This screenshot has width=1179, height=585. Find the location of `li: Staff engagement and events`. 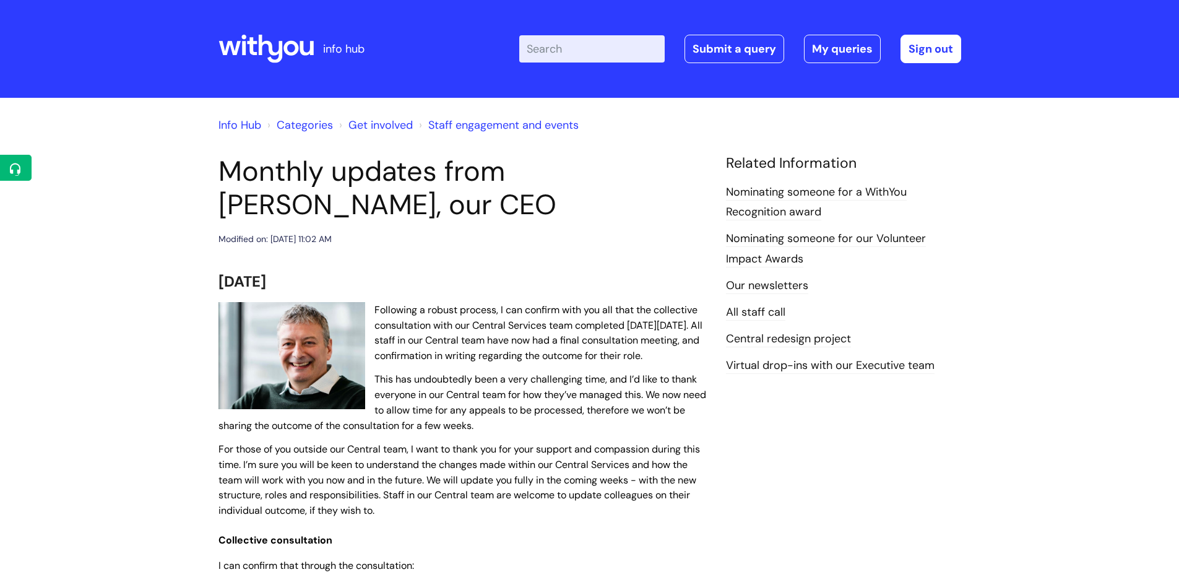

li: Staff engagement and events is located at coordinates (497, 125).